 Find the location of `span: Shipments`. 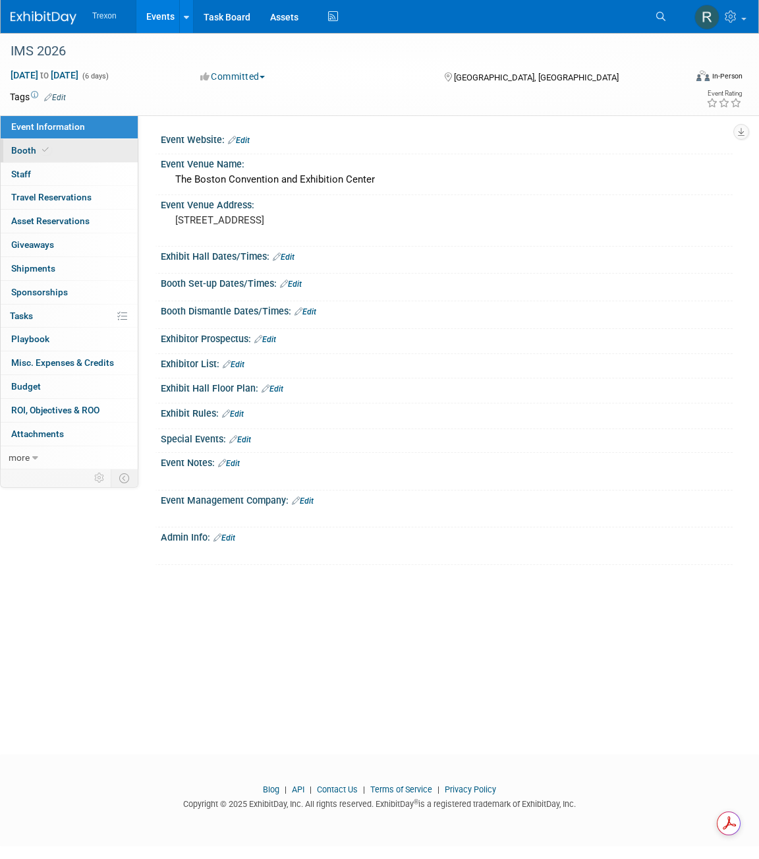

span: Shipments is located at coordinates (33, 268).